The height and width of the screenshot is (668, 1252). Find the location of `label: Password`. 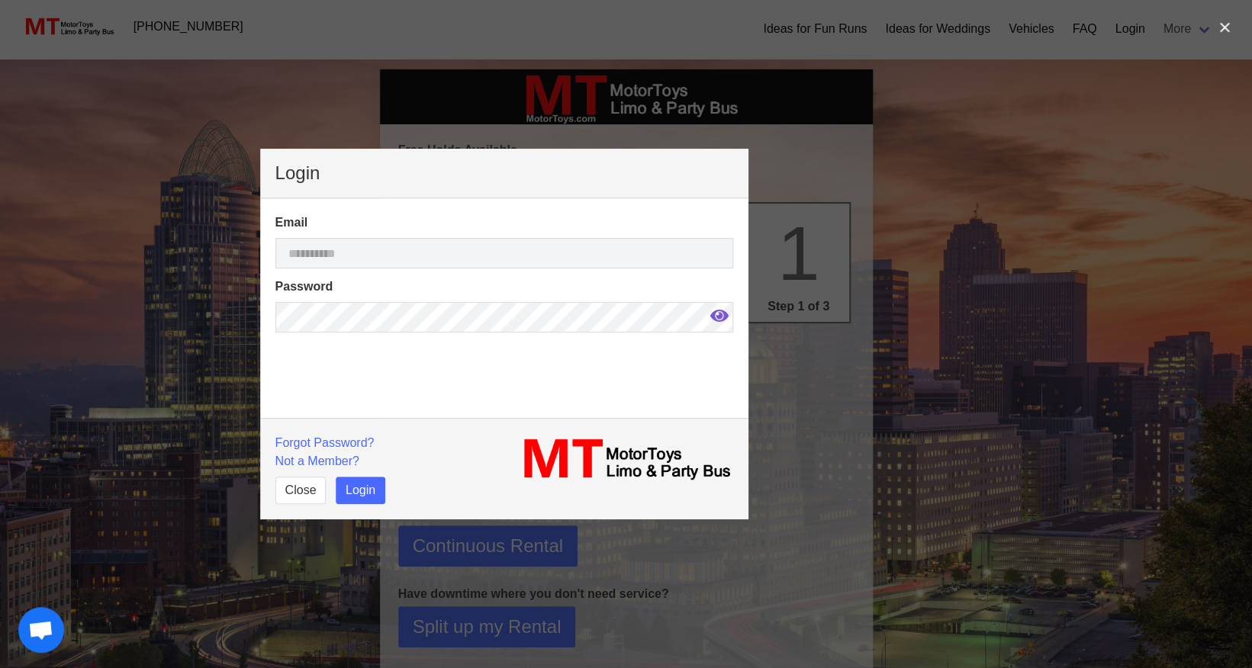

label: Password is located at coordinates (504, 287).